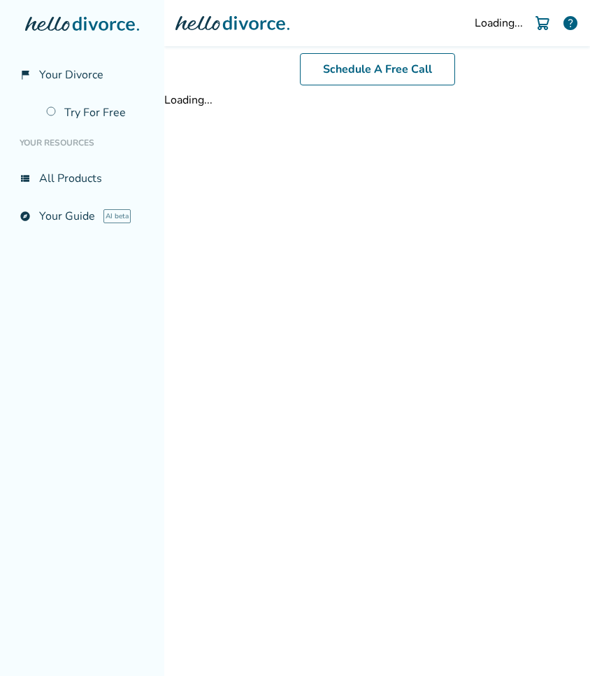  Describe the element at coordinates (117, 216) in the screenshot. I see `span: AI beta` at that location.